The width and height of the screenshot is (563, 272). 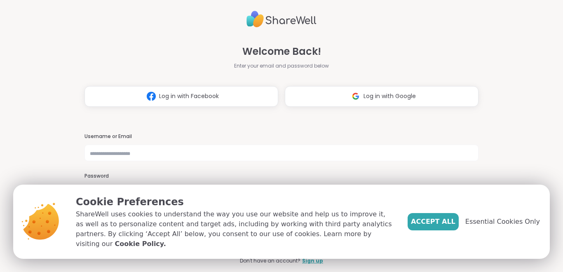 What do you see at coordinates (181, 96) in the screenshot?
I see `button: Log in with Facebook` at bounding box center [181, 96].